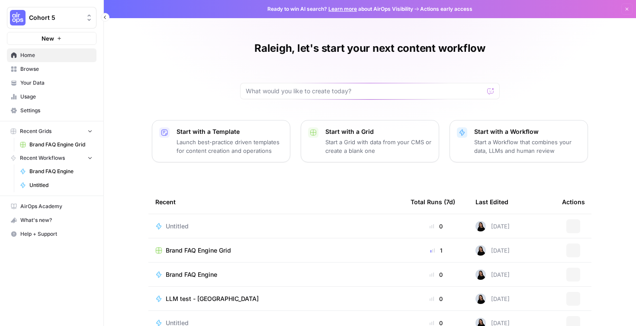 Image resolution: width=636 pixels, height=326 pixels. Describe the element at coordinates (230, 132) in the screenshot. I see `p: Start with a Template` at that location.